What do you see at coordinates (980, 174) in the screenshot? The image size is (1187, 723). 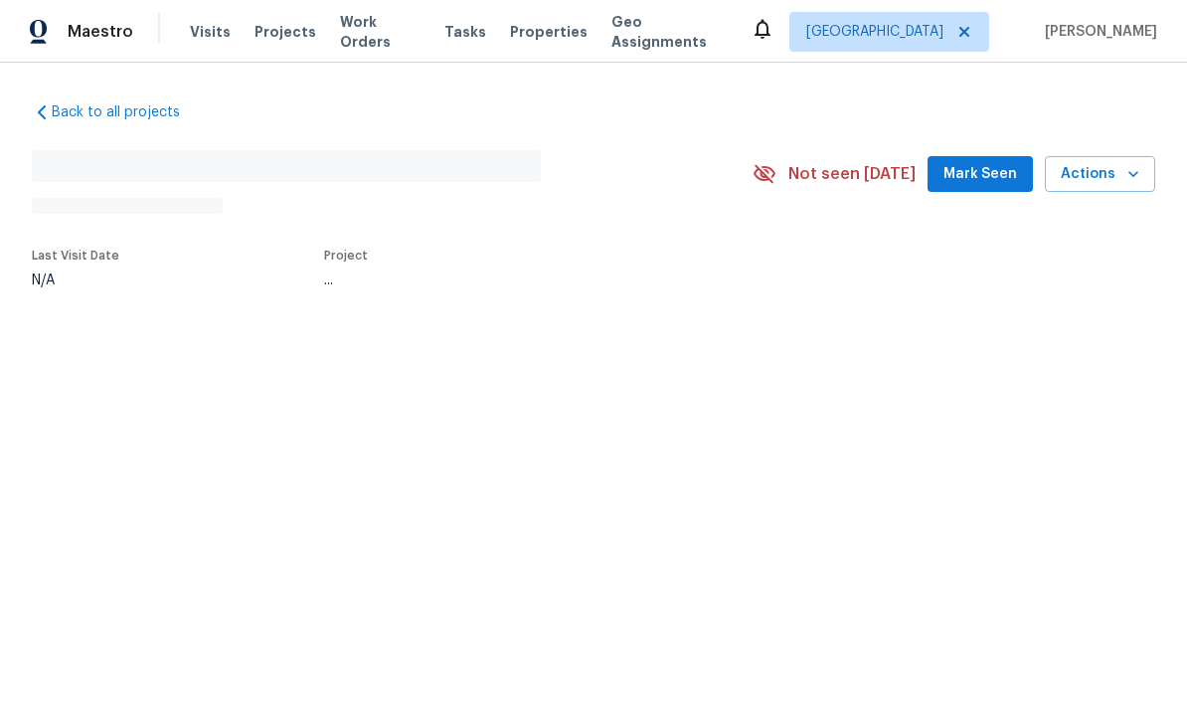 I see `button: Mark Seen` at bounding box center [980, 174].